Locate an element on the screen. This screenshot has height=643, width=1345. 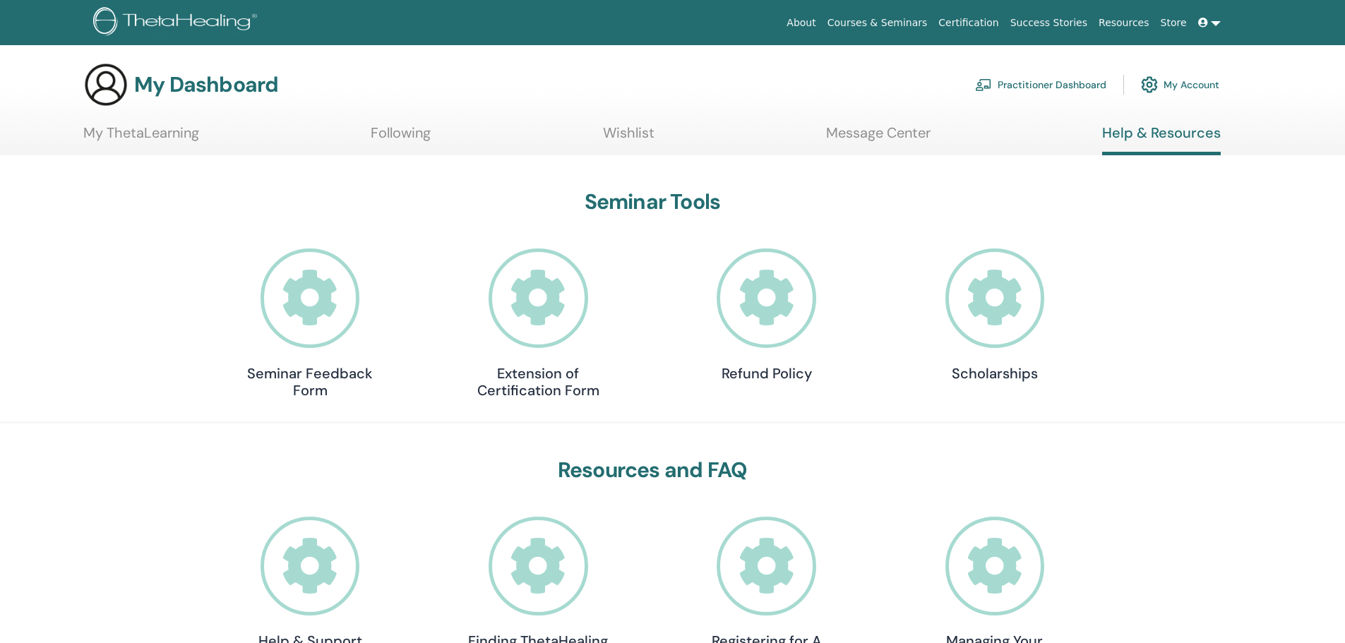
a: Extension of Certification Form is located at coordinates (538, 323).